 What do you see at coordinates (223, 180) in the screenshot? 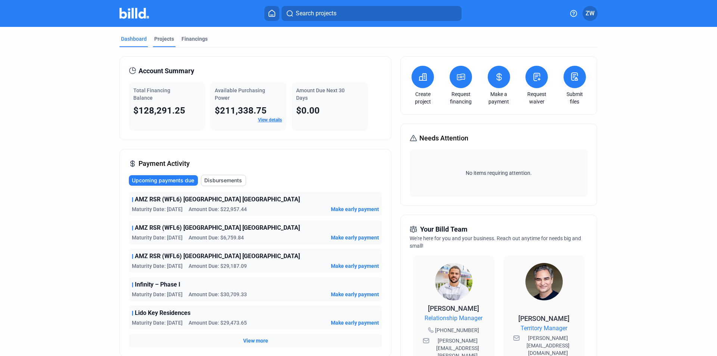
I see `span: Disbursements` at bounding box center [223, 180].